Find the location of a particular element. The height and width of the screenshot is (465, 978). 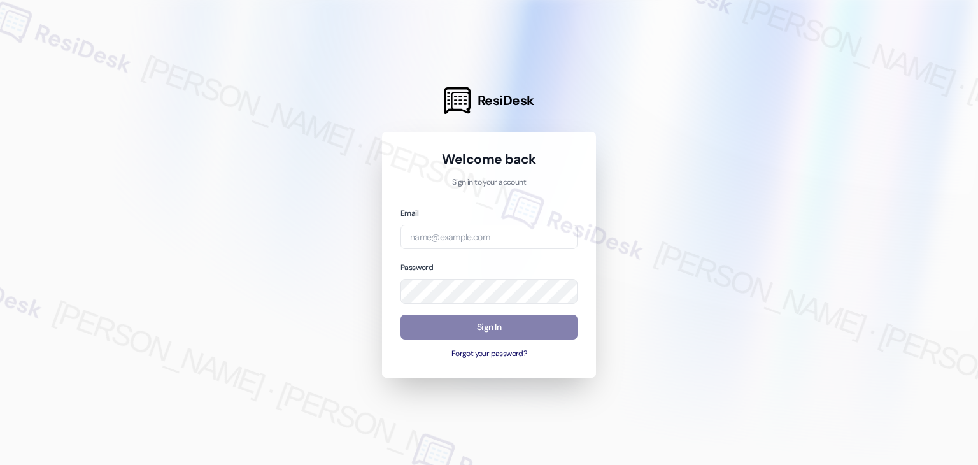

button: Sign In is located at coordinates (489, 327).